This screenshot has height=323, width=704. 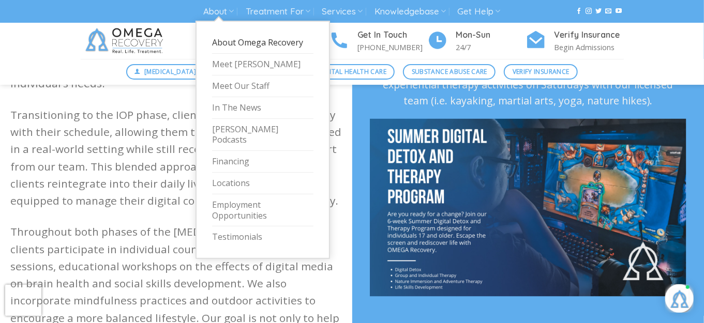 What do you see at coordinates (491, 35) in the screenshot?
I see `h4: Mon-Sun` at bounding box center [491, 35].